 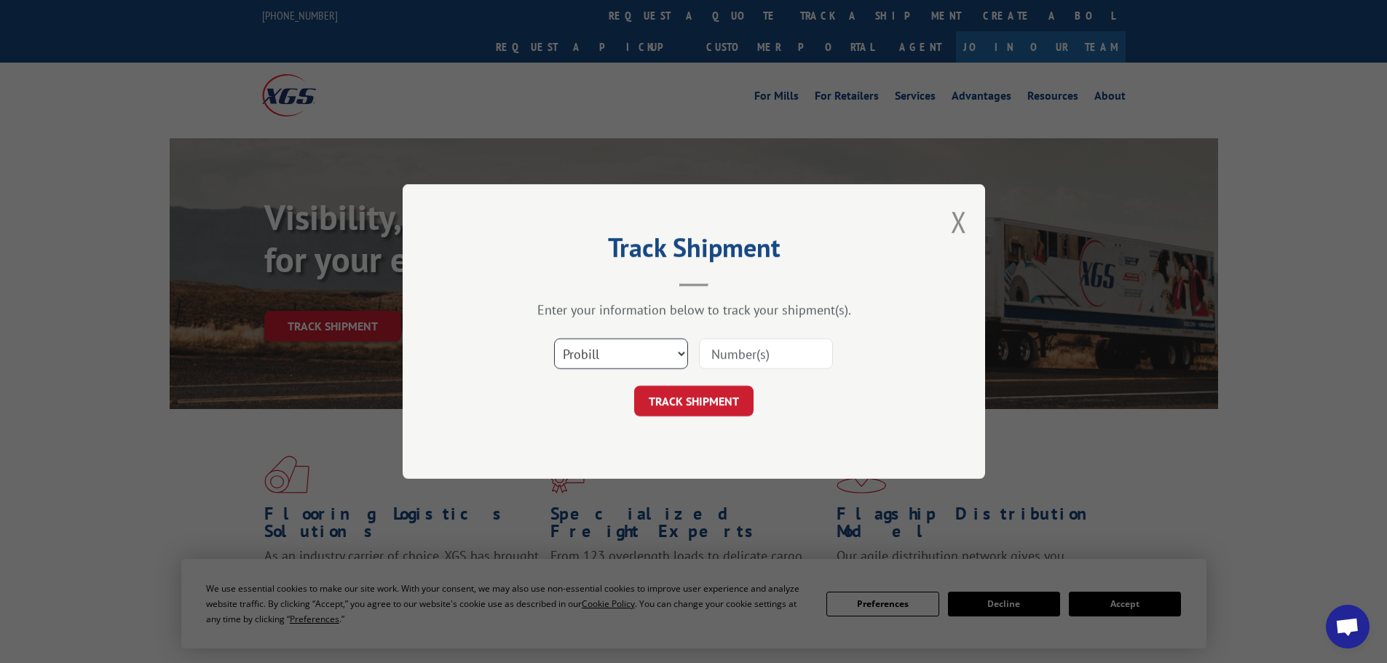 I want to click on a: Open chat, so click(x=1348, y=627).